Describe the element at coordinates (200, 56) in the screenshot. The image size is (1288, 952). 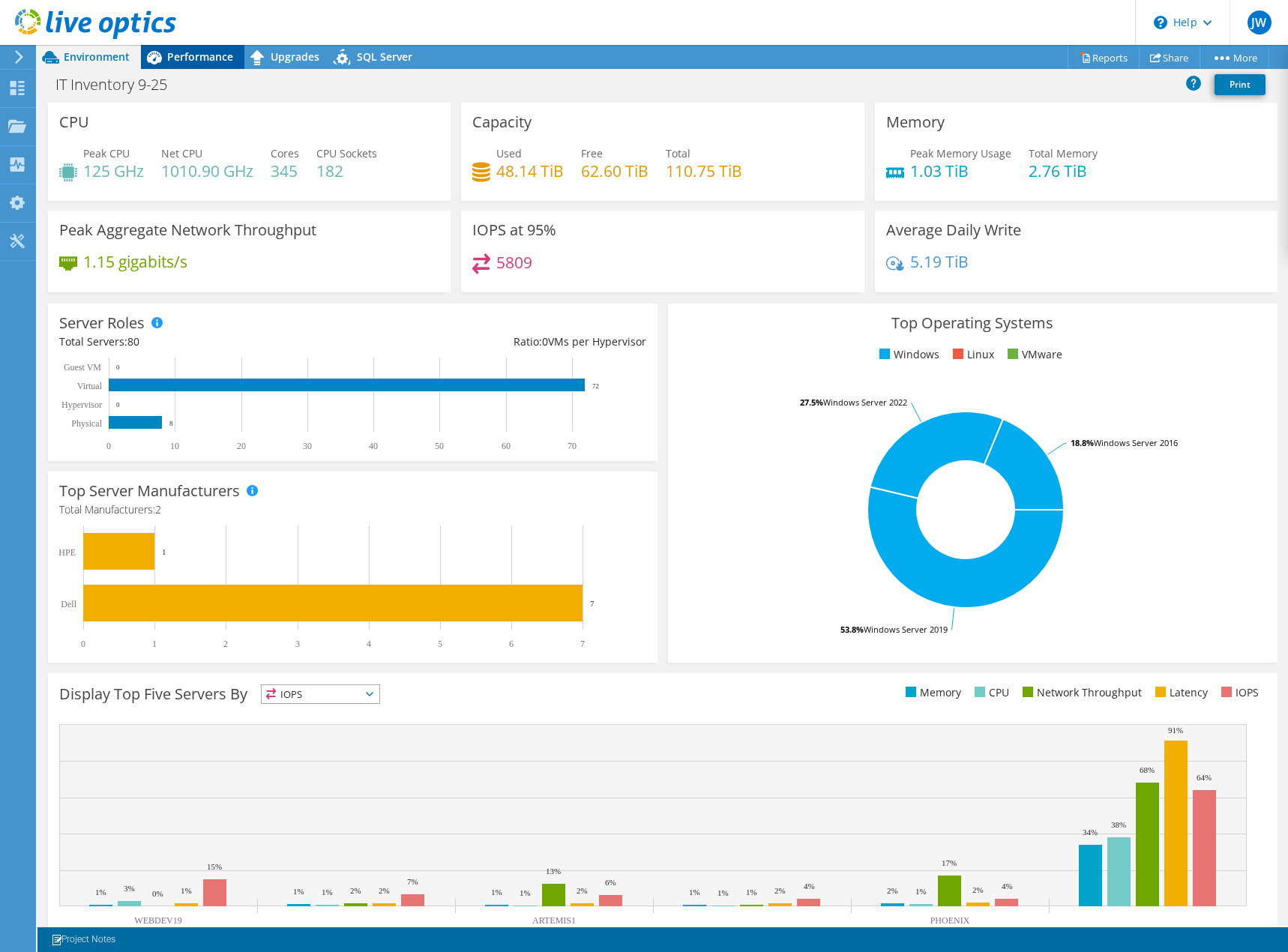
I see `span: Performance` at that location.